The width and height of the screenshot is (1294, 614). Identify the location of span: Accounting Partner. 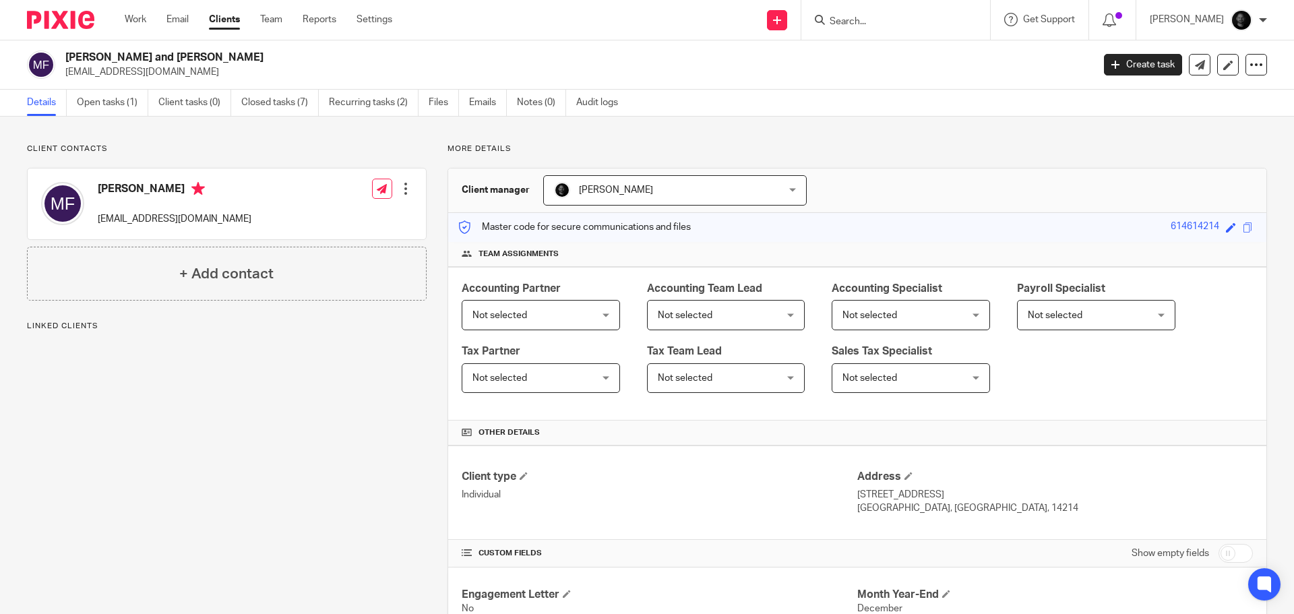
(511, 288).